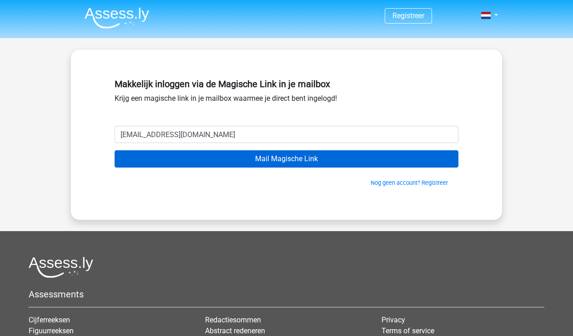 The image size is (573, 336). What do you see at coordinates (286, 84) in the screenshot?
I see `h5: Makkelijk inloggen via de Magische Link in je mailbox` at bounding box center [286, 84].